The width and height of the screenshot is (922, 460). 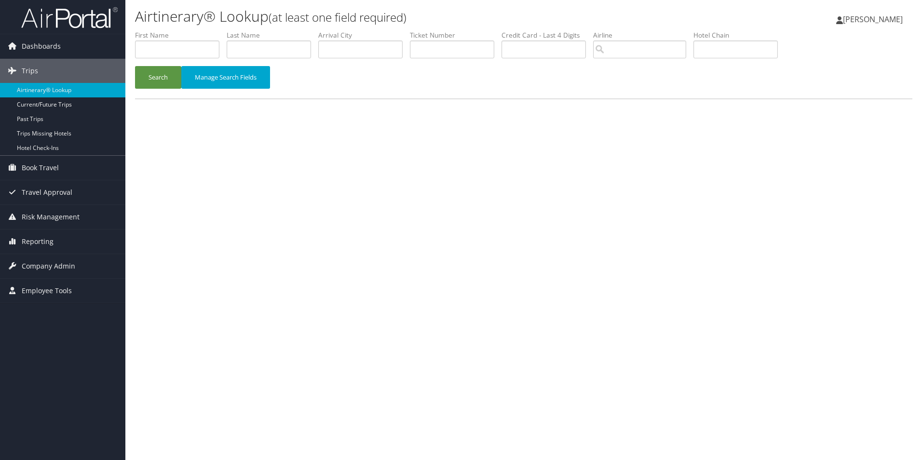 I want to click on label: Last Name, so click(x=273, y=35).